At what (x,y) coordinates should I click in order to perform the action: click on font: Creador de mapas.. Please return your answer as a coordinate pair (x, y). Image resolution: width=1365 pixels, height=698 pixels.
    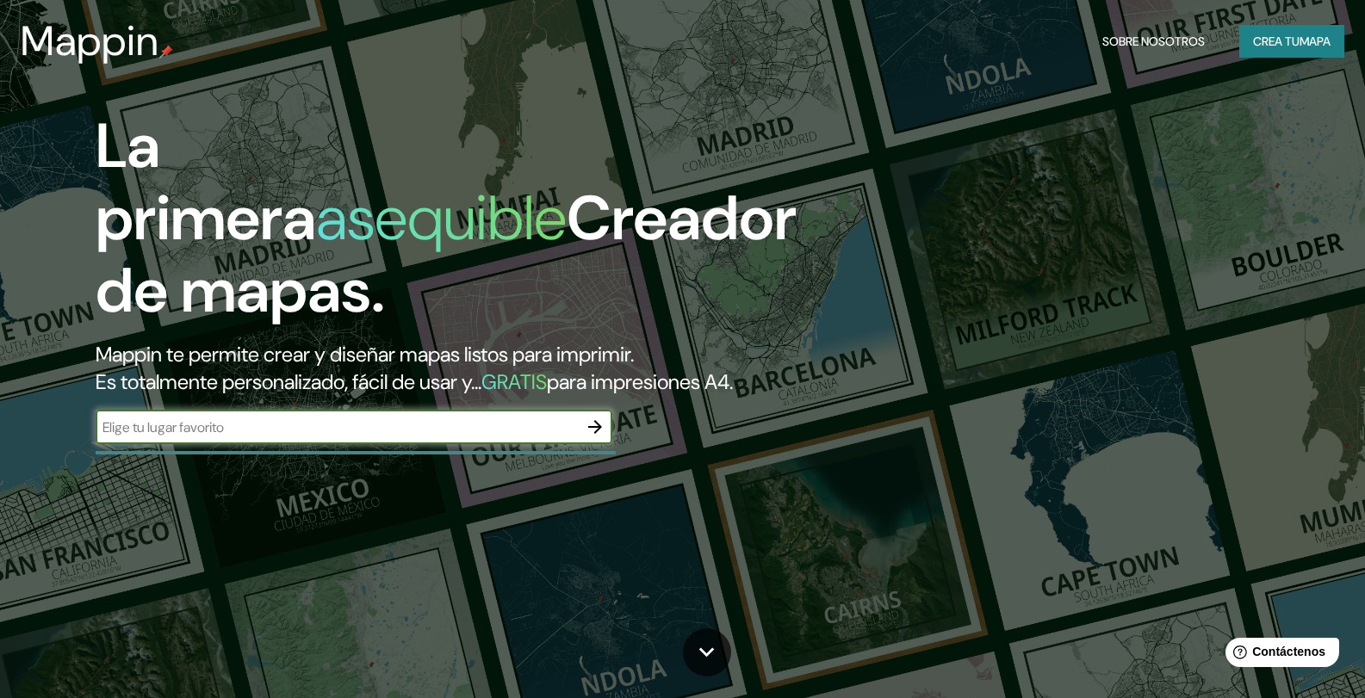
    Looking at the image, I should click on (446, 254).